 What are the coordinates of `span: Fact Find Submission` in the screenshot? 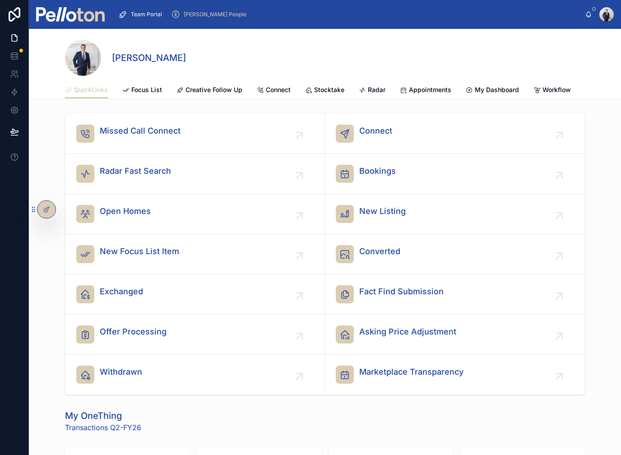 It's located at (401, 292).